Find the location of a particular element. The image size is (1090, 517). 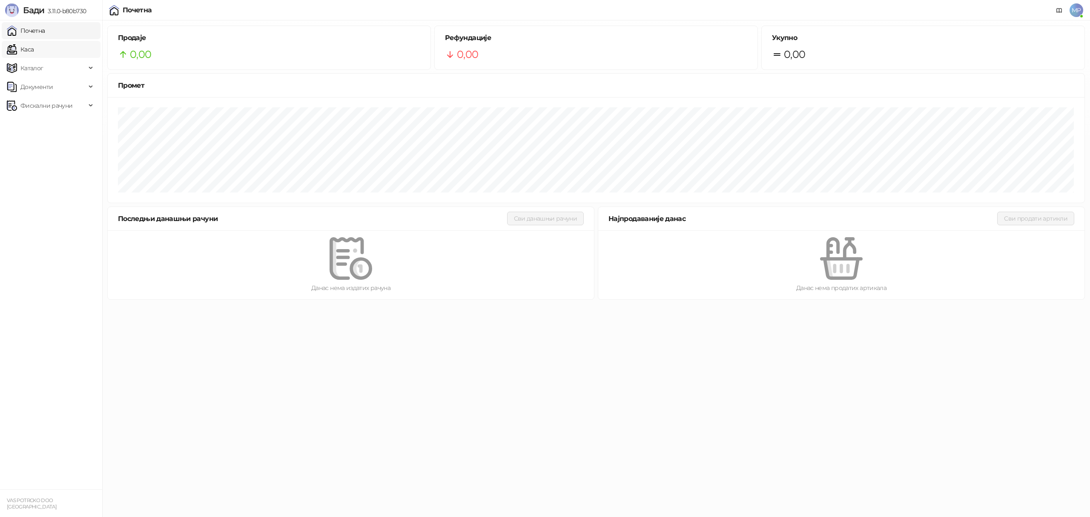

div: Данас нема продатих артикала is located at coordinates (841, 288).